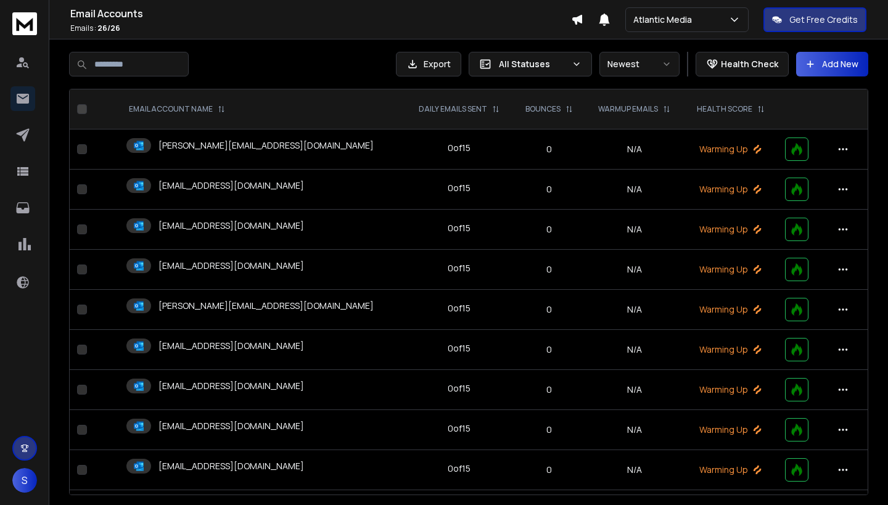 The height and width of the screenshot is (505, 888). I want to click on p: WARMUP EMAILS, so click(628, 109).